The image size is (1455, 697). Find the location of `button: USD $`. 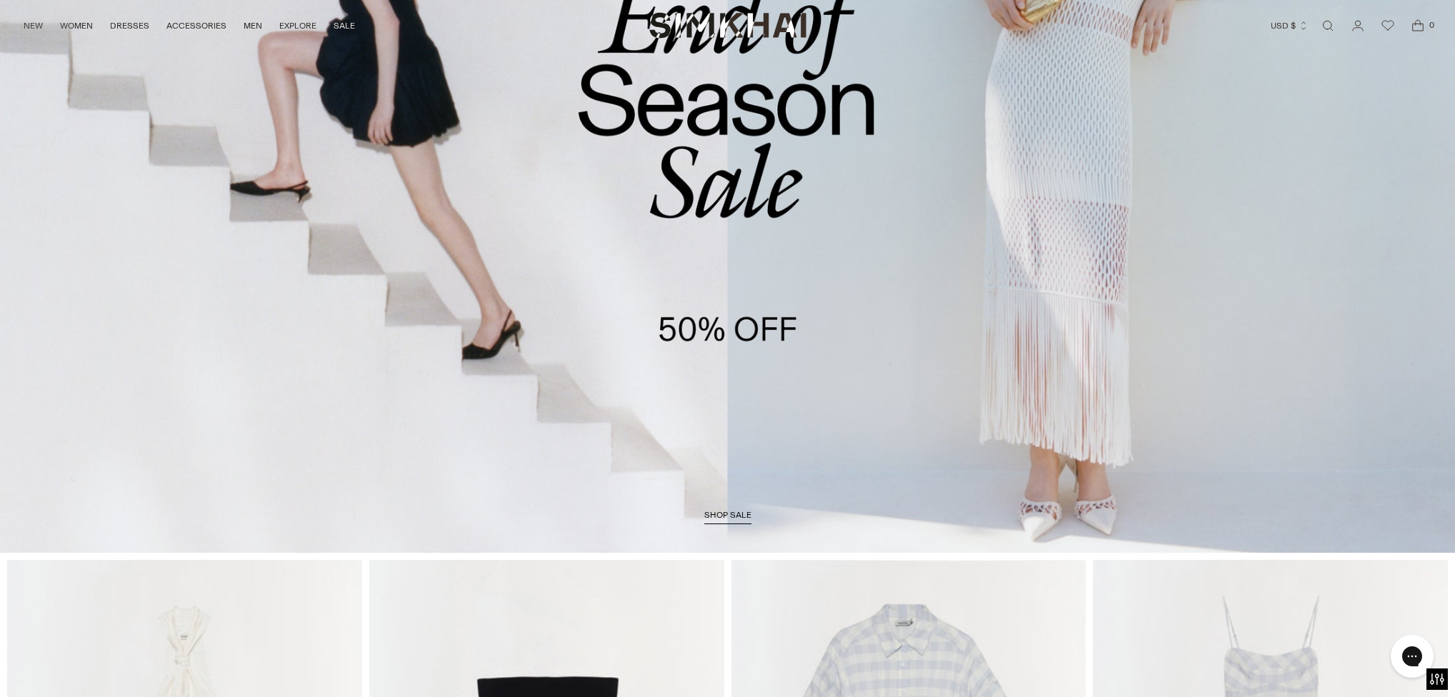

button: USD $ is located at coordinates (1290, 26).